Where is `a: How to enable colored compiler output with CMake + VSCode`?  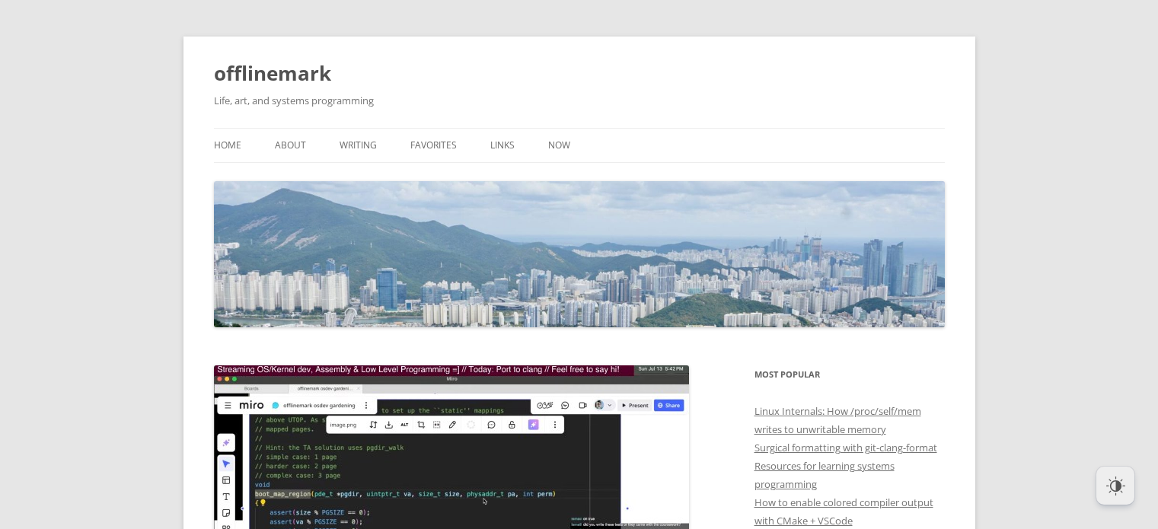
a: How to enable colored compiler output with CMake + VSCode is located at coordinates (844, 512).